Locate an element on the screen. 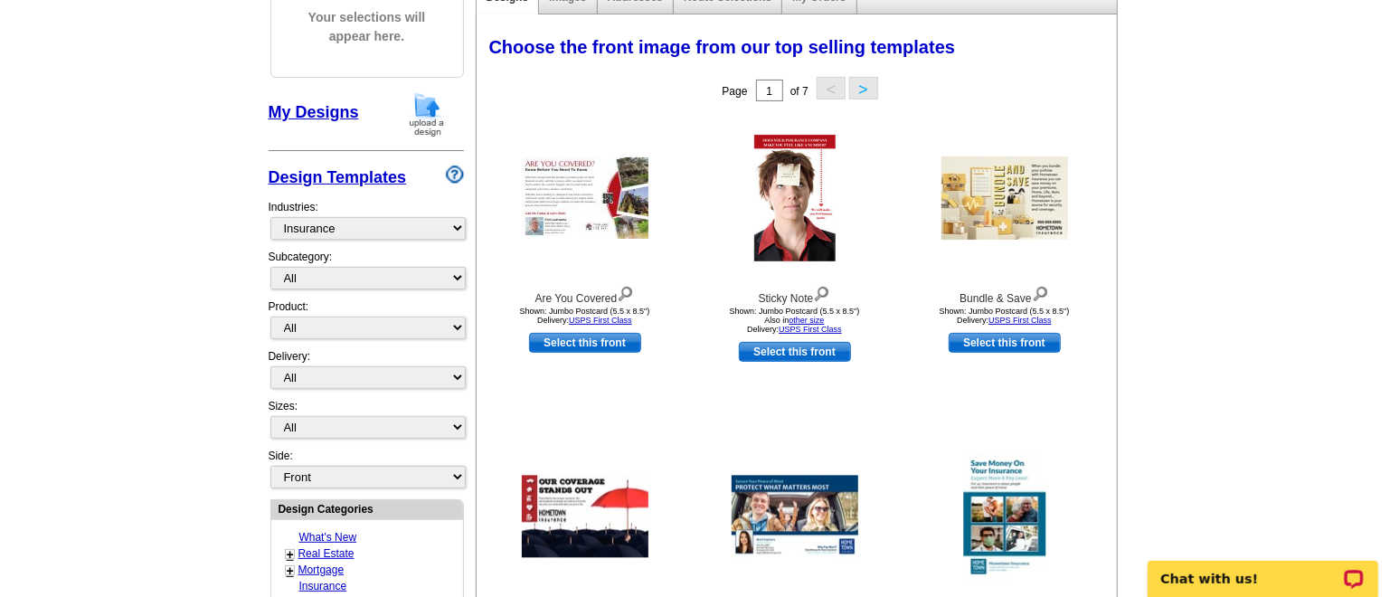 This screenshot has width=1390, height=597. div: Subcategory: is located at coordinates (366, 273).